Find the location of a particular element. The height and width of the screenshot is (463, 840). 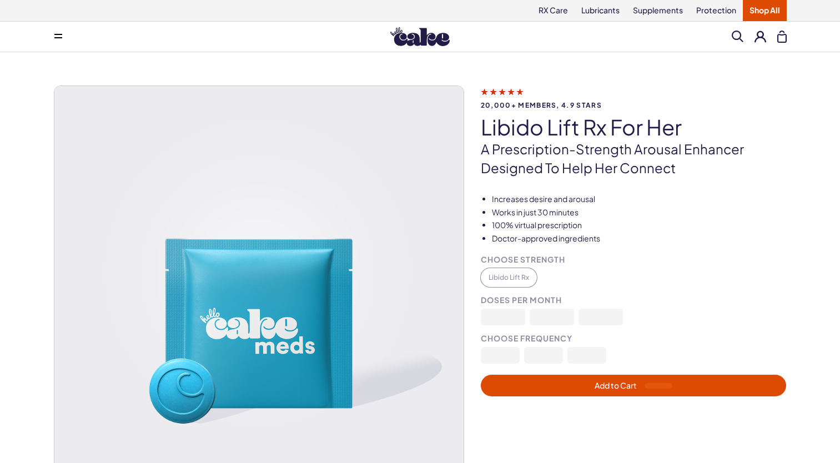

li: Increases desire and arousal is located at coordinates (639, 199).